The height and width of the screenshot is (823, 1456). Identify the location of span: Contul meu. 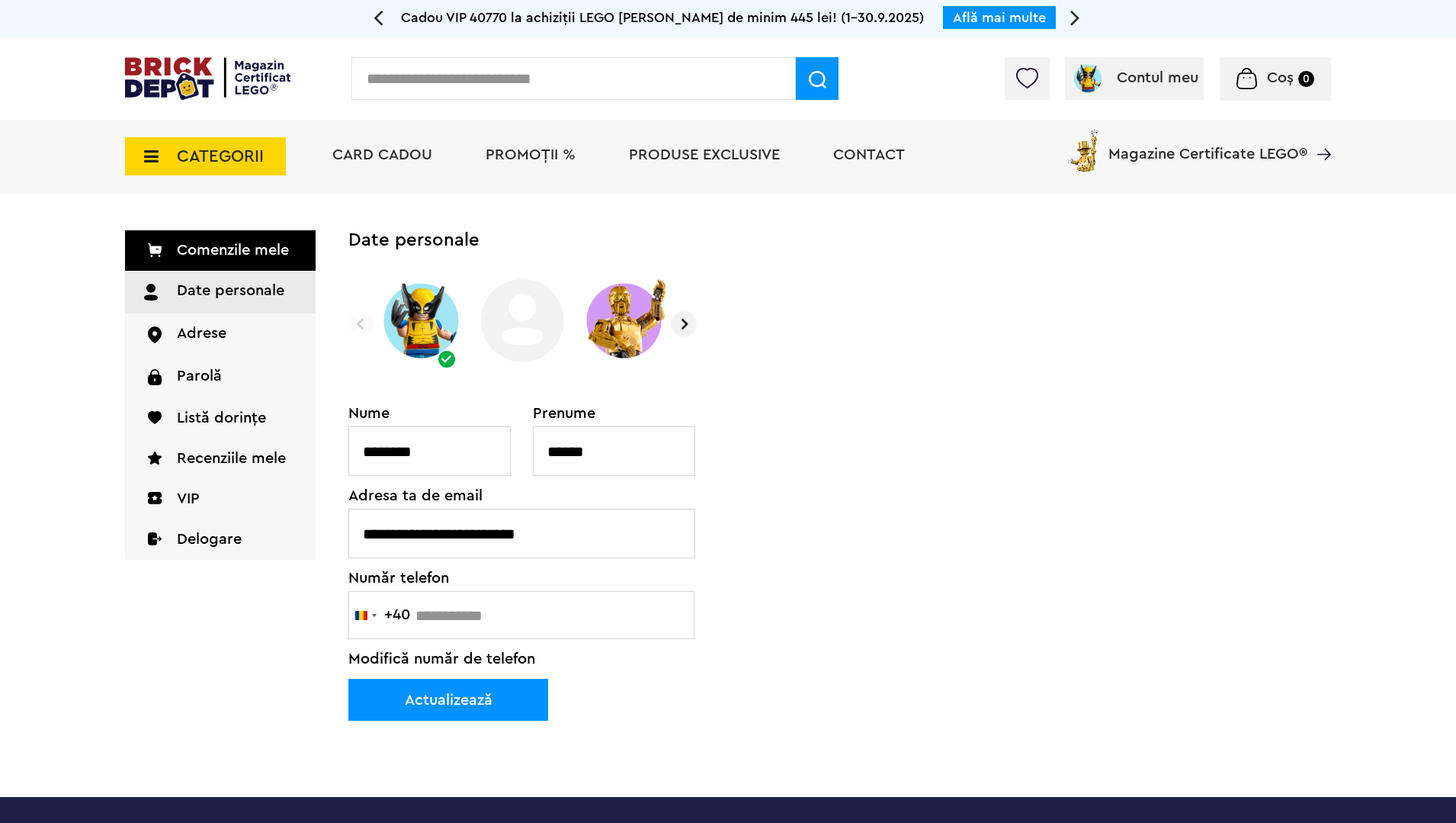
(1158, 78).